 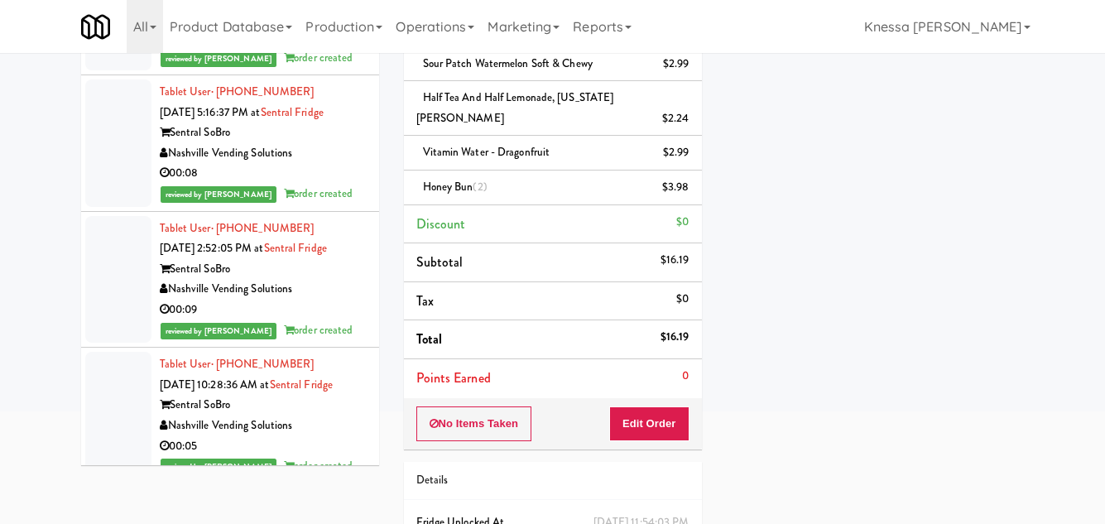 I want to click on span: Total, so click(x=429, y=338).